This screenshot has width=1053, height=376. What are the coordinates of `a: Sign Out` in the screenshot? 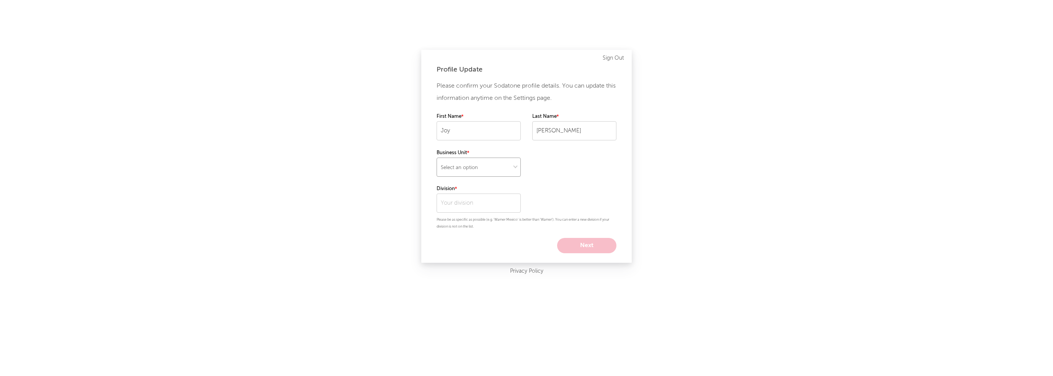 It's located at (613, 58).